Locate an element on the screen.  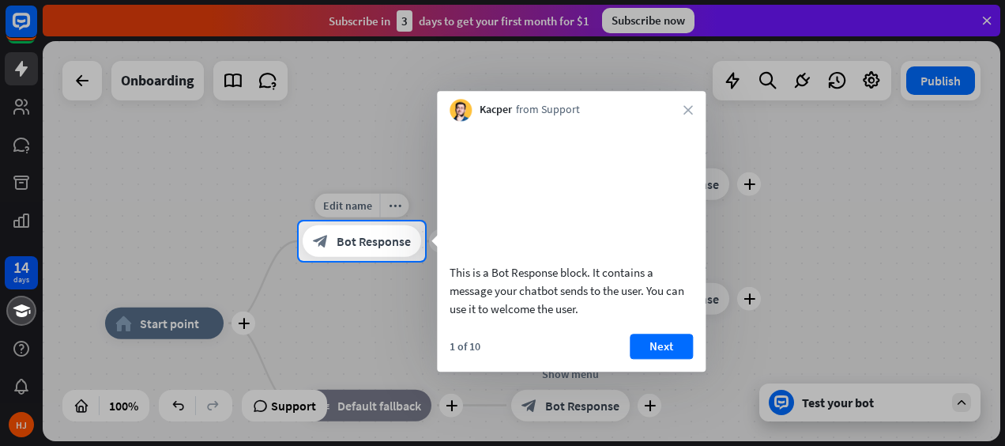
span: from Support is located at coordinates (548, 111).